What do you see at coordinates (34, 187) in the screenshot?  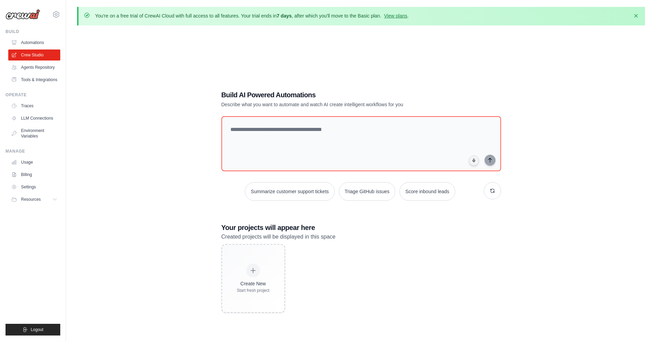 I see `a: Settings` at bounding box center [34, 187].